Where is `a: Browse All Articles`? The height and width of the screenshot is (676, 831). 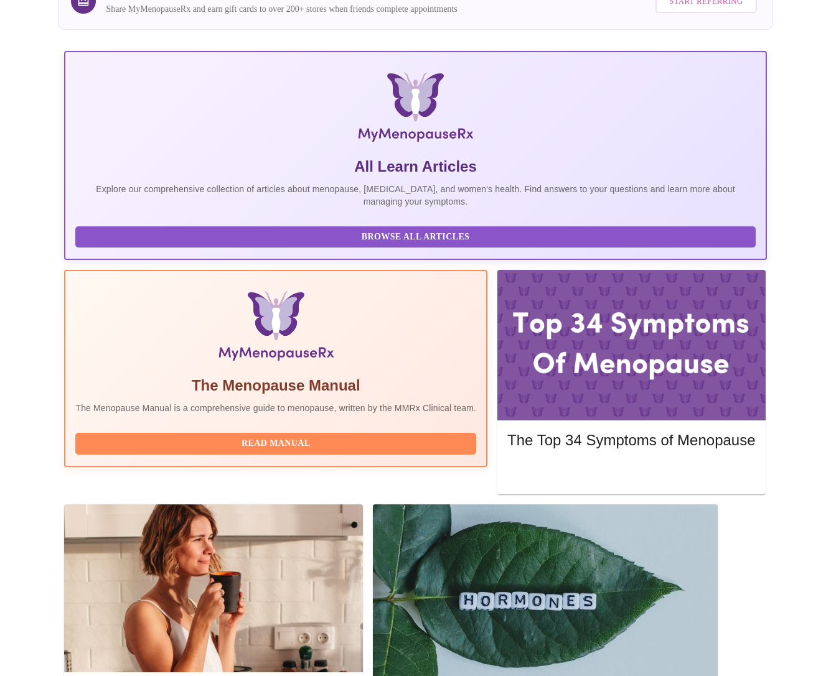
a: Browse All Articles is located at coordinates (416, 236).